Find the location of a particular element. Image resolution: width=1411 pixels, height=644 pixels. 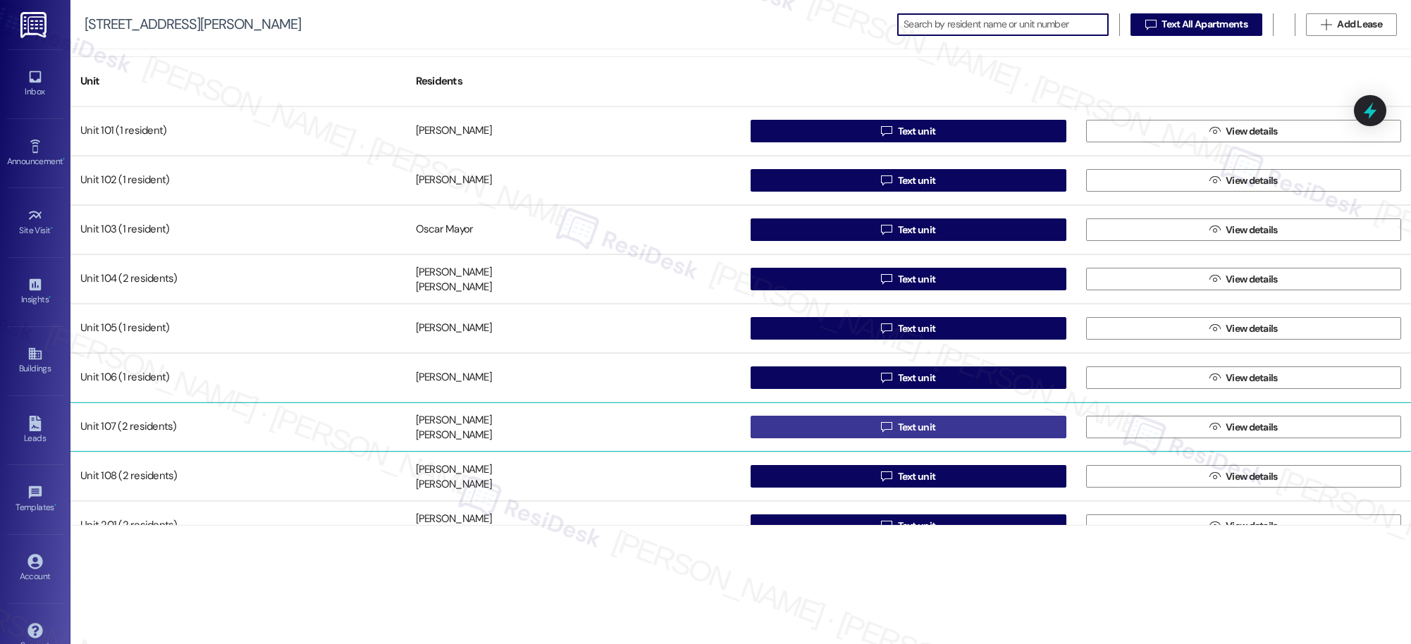

a: Templates • is located at coordinates (35, 500).